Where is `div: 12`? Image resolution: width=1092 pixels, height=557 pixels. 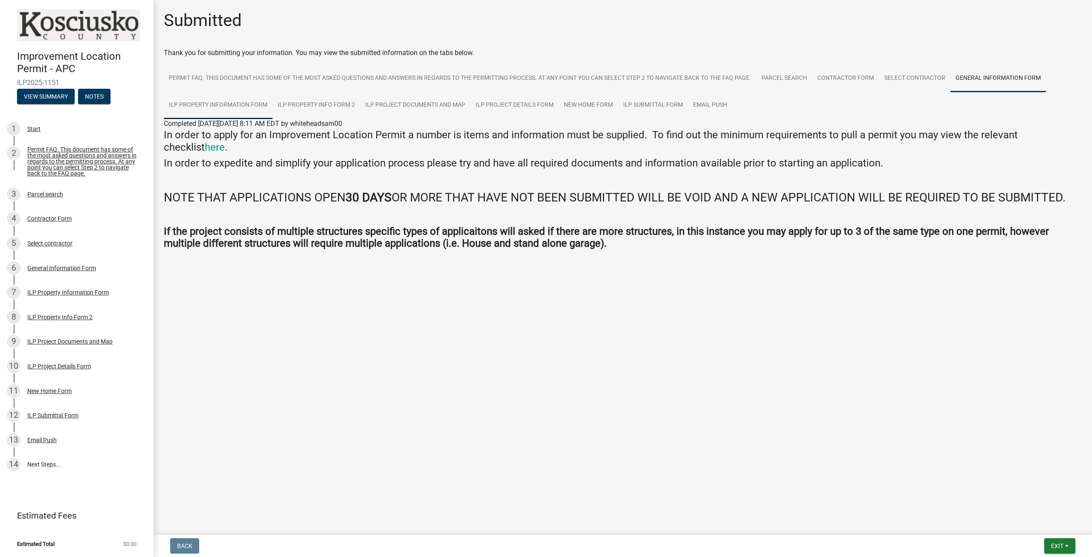 div: 12 is located at coordinates (14, 415).